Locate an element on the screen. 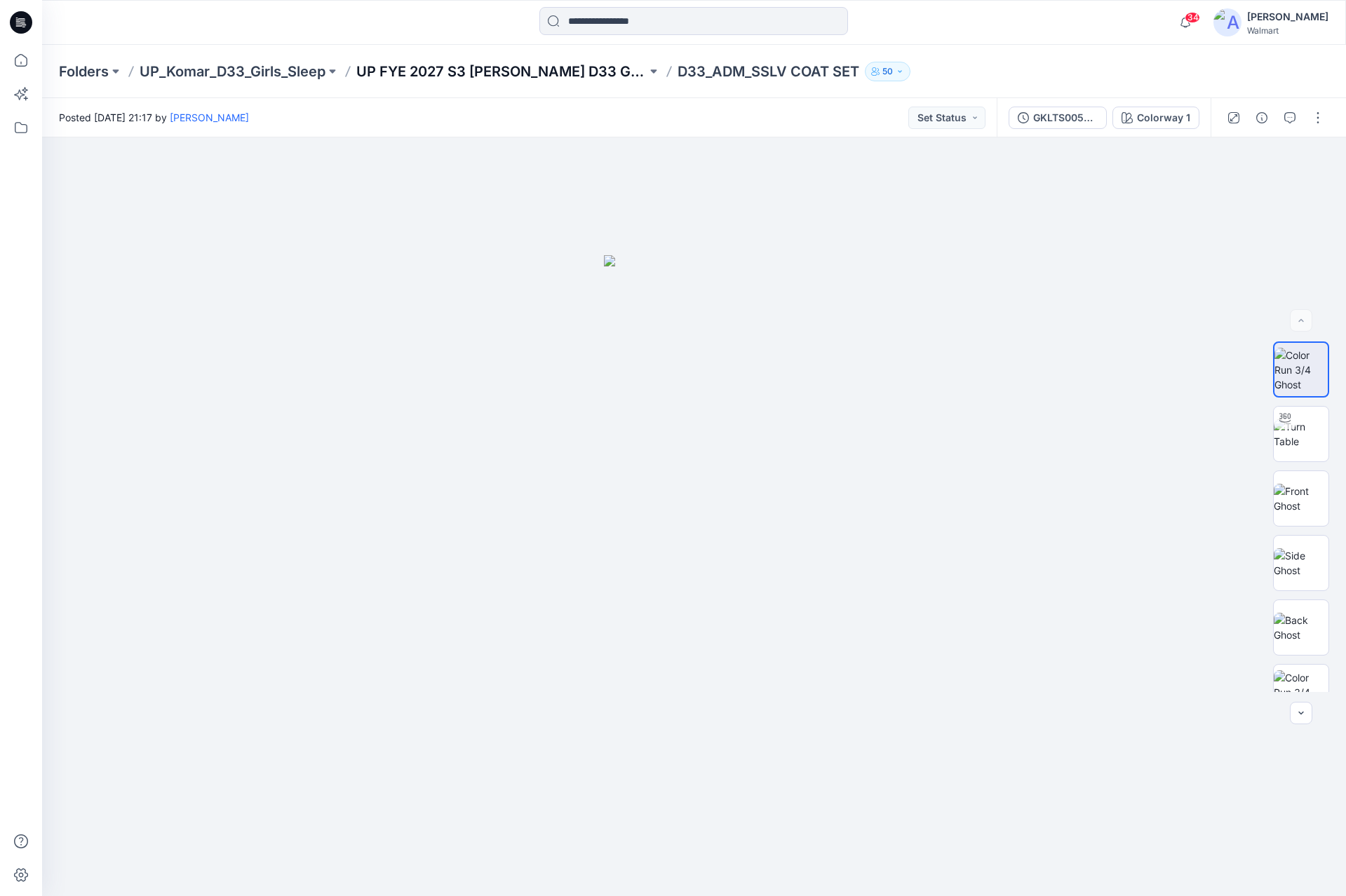 Image resolution: width=1346 pixels, height=896 pixels. img: Side Ghost is located at coordinates (1301, 563).